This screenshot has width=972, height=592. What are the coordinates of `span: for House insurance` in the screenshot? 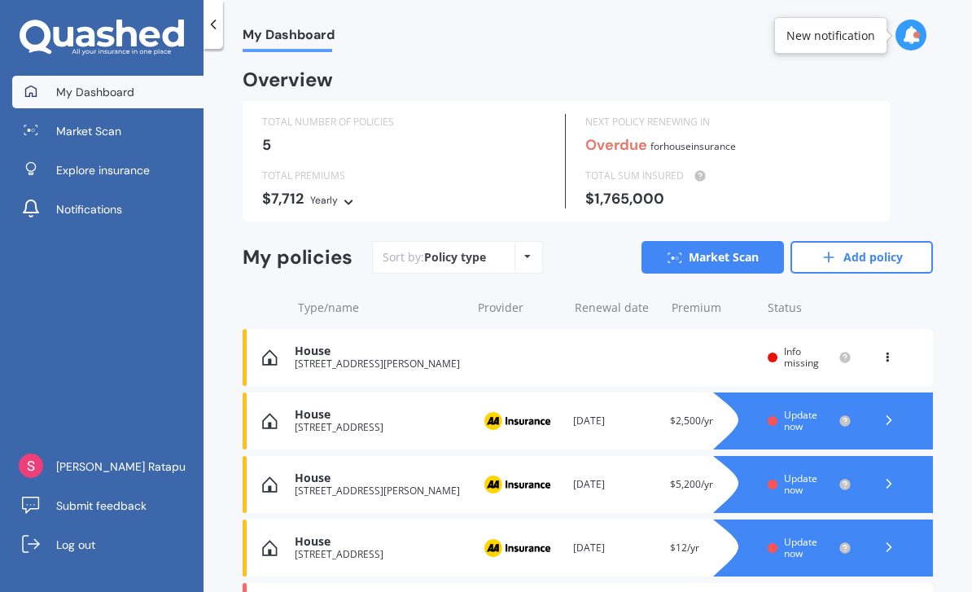 It's located at (693, 146).